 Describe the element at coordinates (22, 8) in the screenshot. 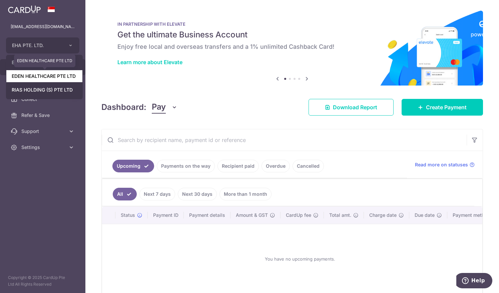

I see `span: Help` at that location.